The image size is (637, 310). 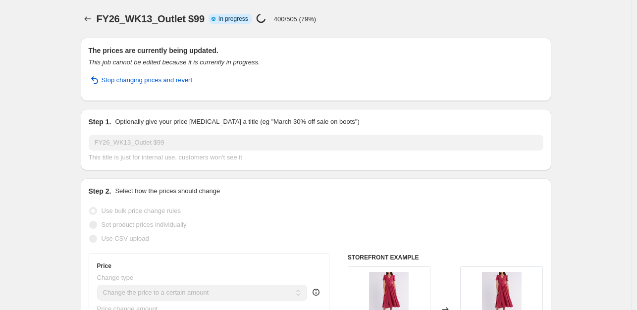 What do you see at coordinates (233, 19) in the screenshot?
I see `span: In progress` at bounding box center [233, 19].